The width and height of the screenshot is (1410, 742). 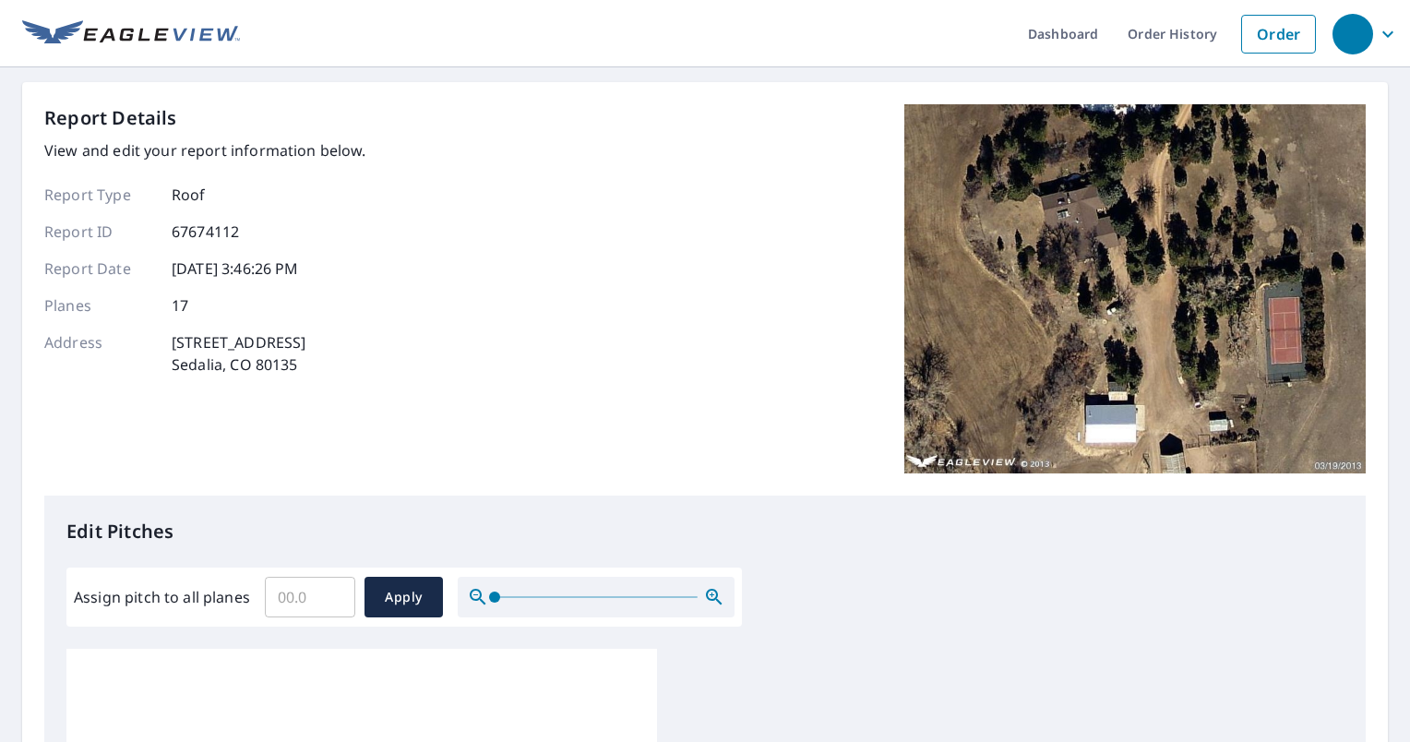 I want to click on p: Edit Pitches, so click(x=705, y=531).